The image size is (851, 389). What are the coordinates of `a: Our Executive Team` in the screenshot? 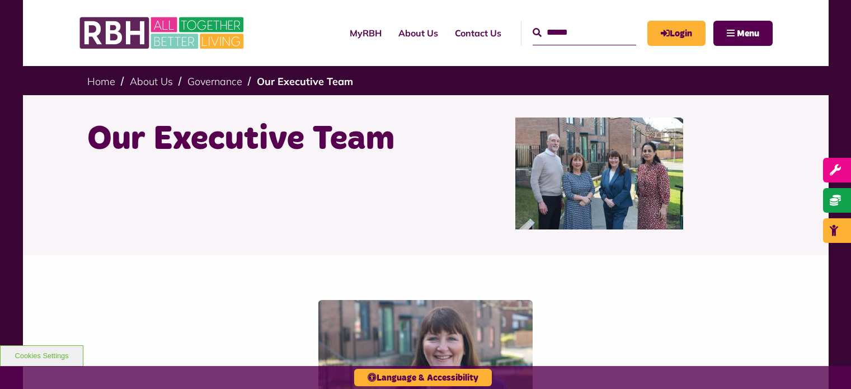 It's located at (305, 81).